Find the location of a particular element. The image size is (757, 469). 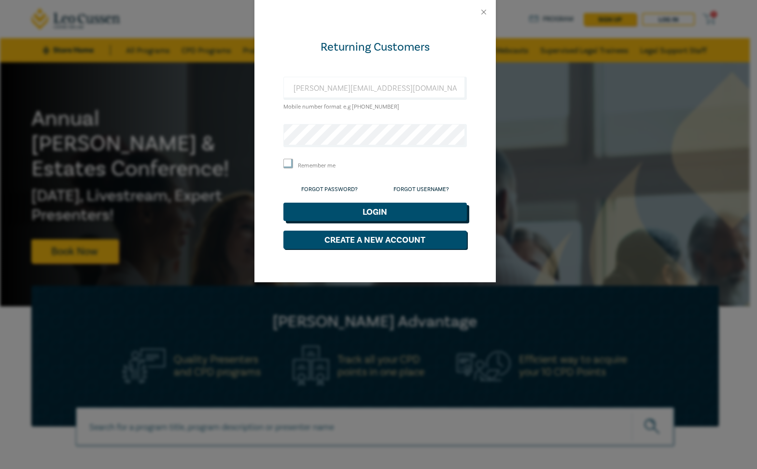

div: Returning Customers is located at coordinates (375, 47).